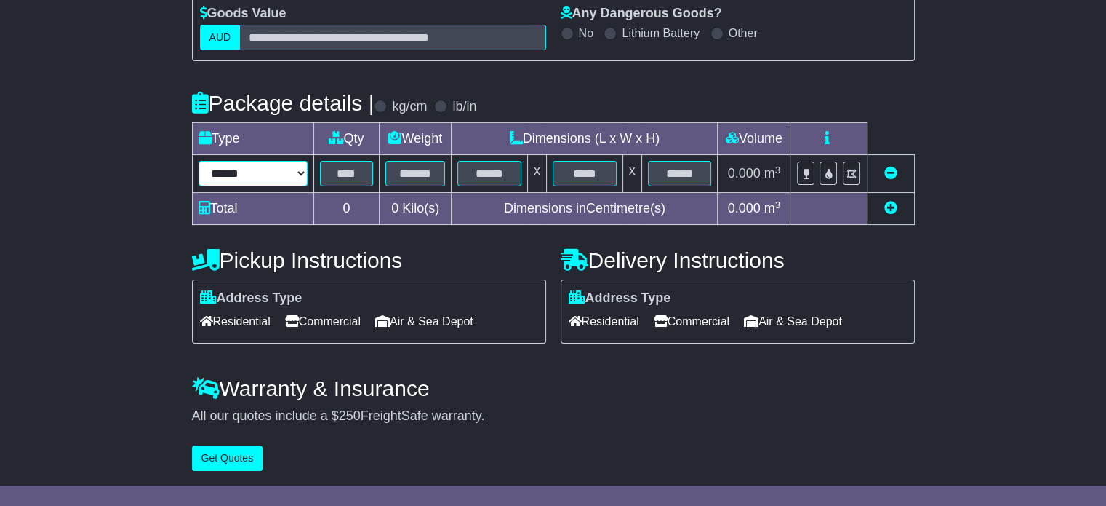  I want to click on div: All our quotes include a $ FreightSafe warranty., so click(554, 416).